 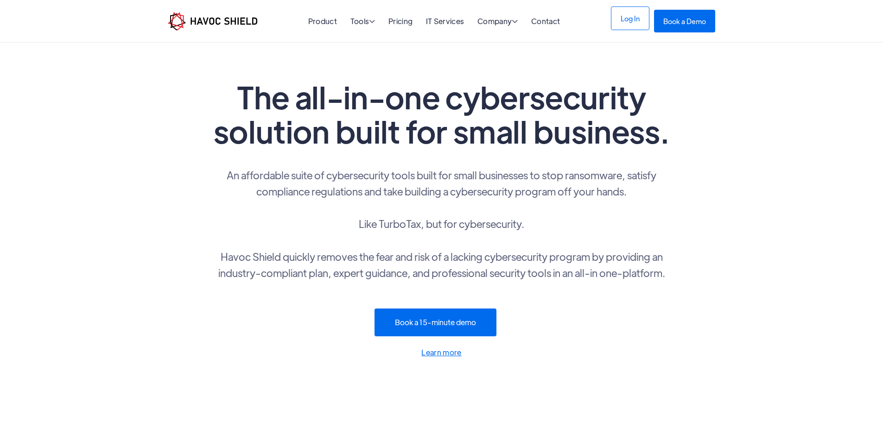 I want to click on div: Tools, so click(x=363, y=22).